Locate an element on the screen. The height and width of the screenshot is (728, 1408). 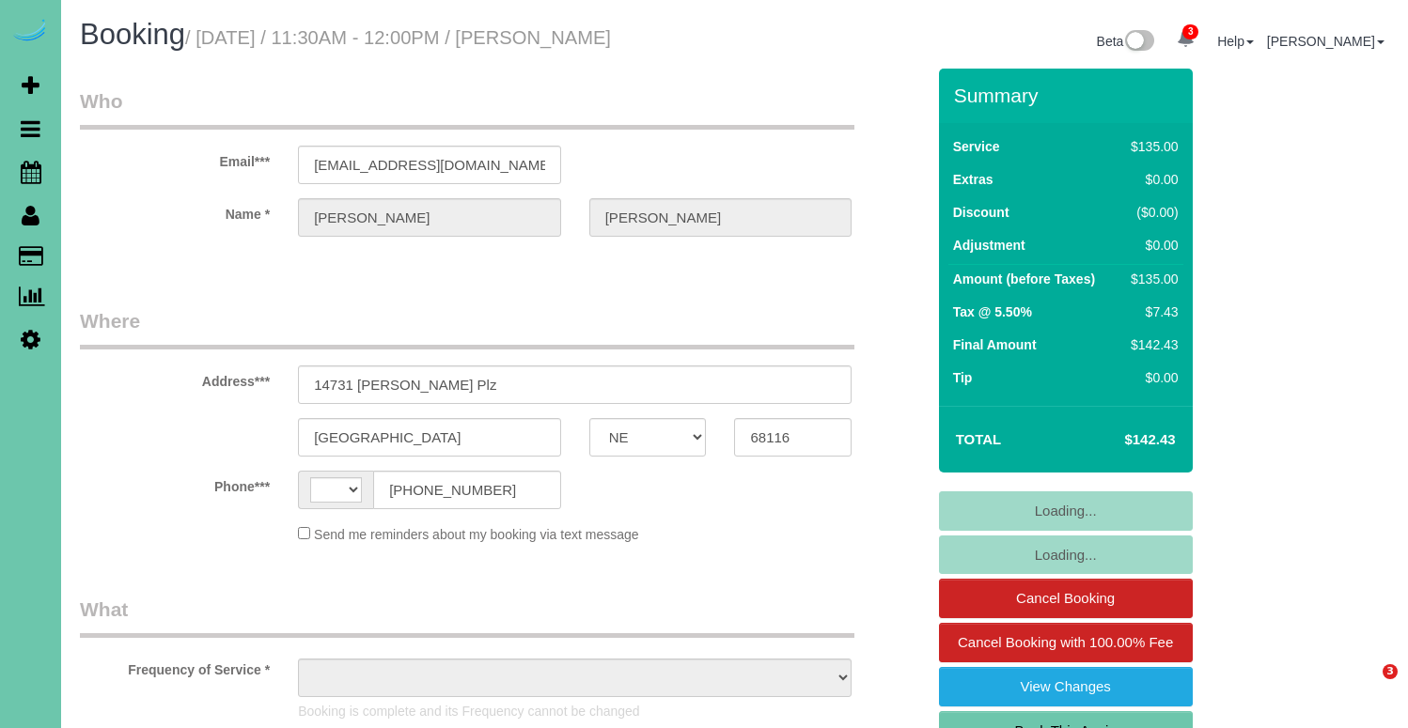
div: ($0.00) is located at coordinates (1150, 212).